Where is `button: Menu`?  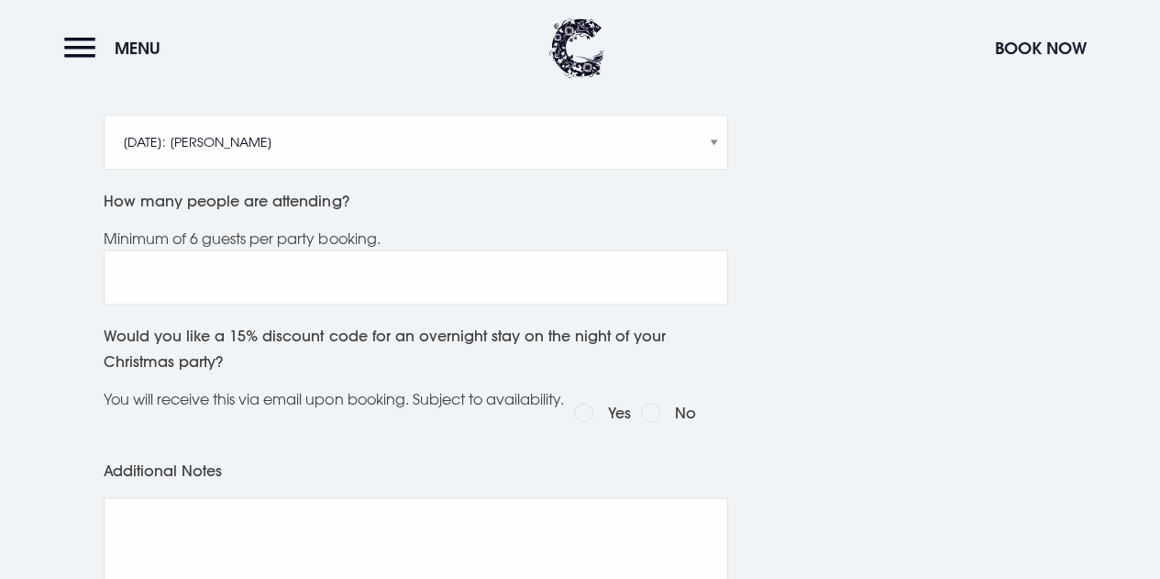
button: Menu is located at coordinates (116, 48).